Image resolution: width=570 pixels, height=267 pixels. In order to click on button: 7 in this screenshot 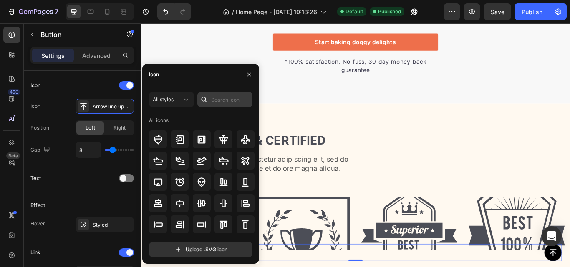, I will do `click(33, 12)`.